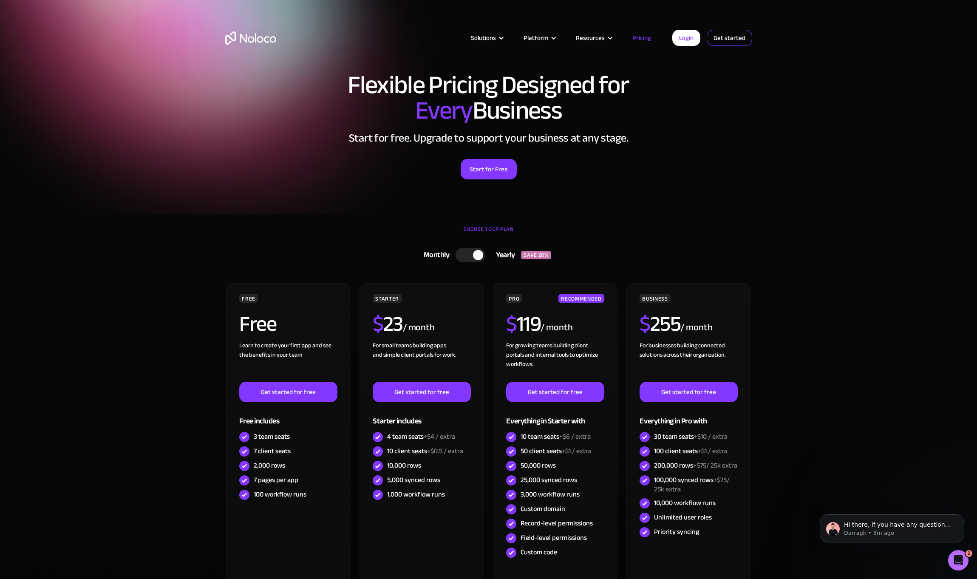 Image resolution: width=977 pixels, height=579 pixels. Describe the element at coordinates (676, 531) in the screenshot. I see `div: Priority syncing` at that location.